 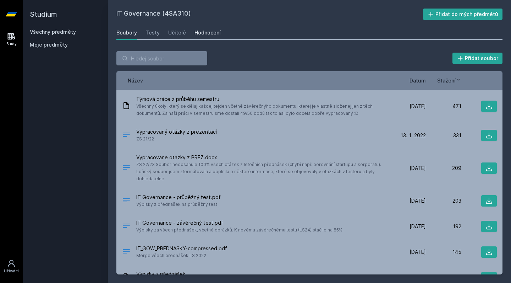 What do you see at coordinates (262, 110) in the screenshot?
I see `span: Všechny úkoly, který se dělaj každej tejden včetně závěrečnýho dokumentu, kterej je vlastně slože...` at bounding box center [262, 110].